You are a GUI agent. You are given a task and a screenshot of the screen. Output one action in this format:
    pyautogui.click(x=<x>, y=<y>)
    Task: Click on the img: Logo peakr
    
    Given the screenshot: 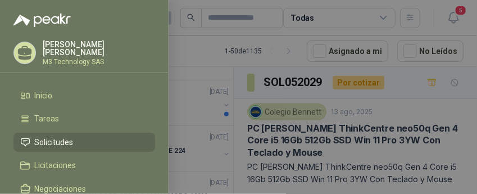 What is the action you would take?
    pyautogui.click(x=42, y=20)
    